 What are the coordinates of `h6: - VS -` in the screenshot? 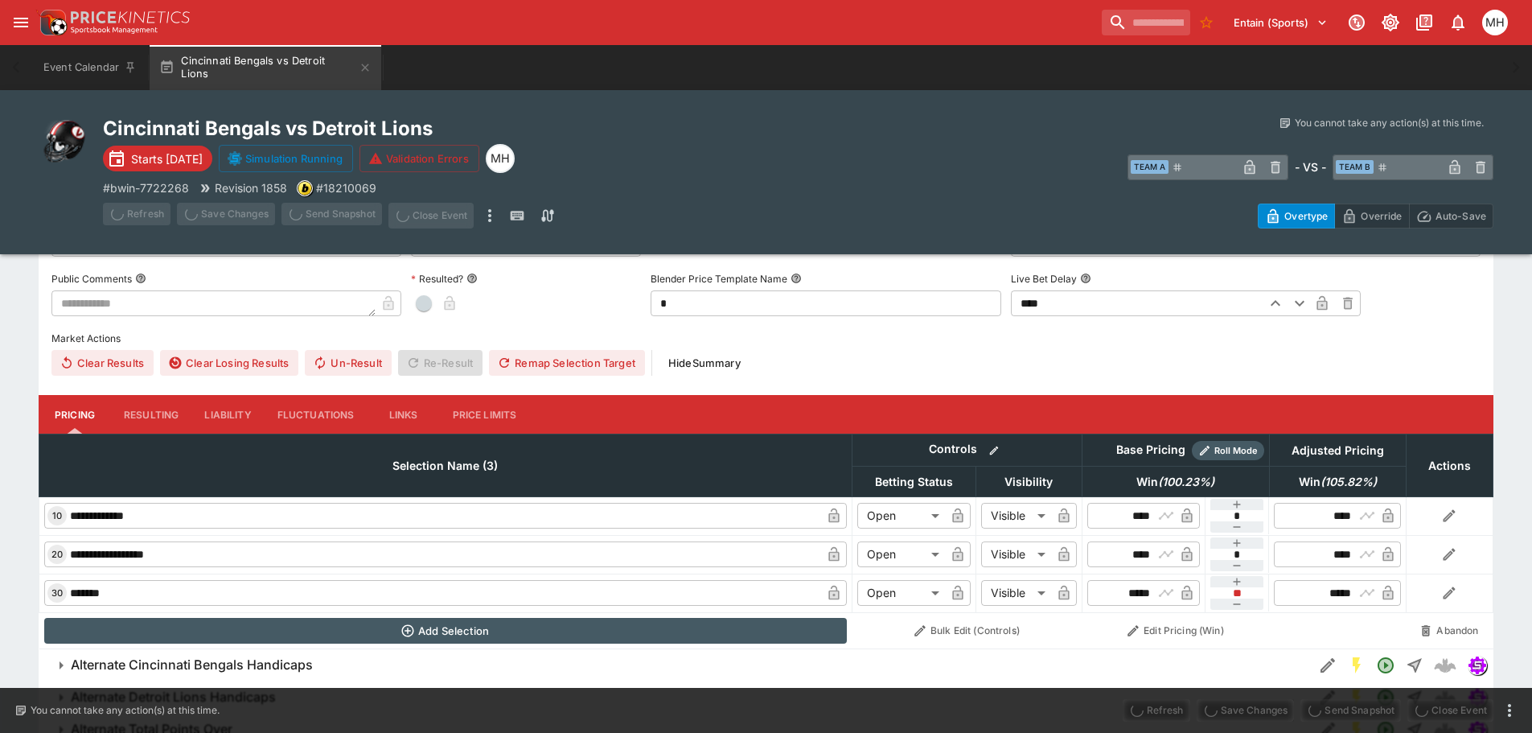 It's located at (1310, 167).